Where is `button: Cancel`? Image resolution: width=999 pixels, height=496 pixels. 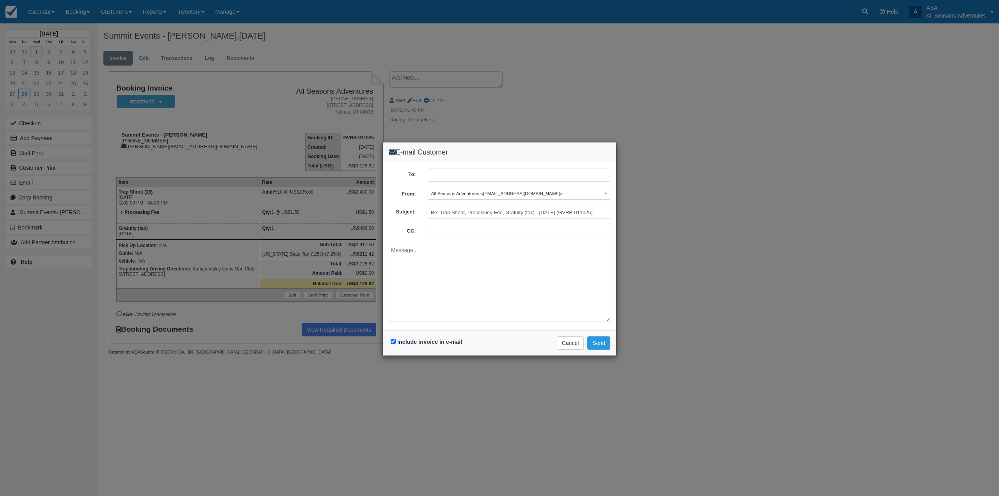
button: Cancel is located at coordinates (570, 343).